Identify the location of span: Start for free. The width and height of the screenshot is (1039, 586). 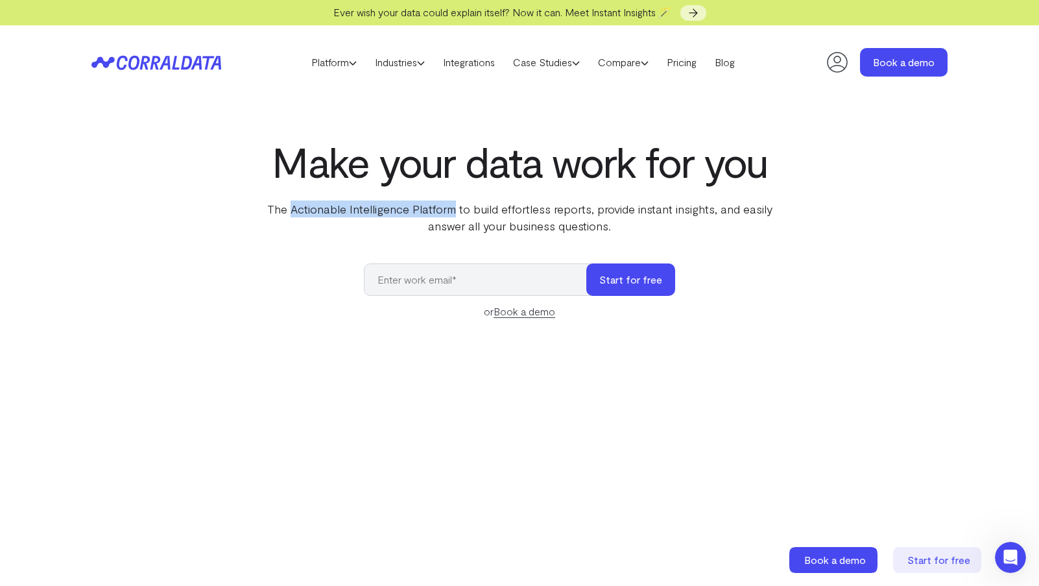
(938, 559).